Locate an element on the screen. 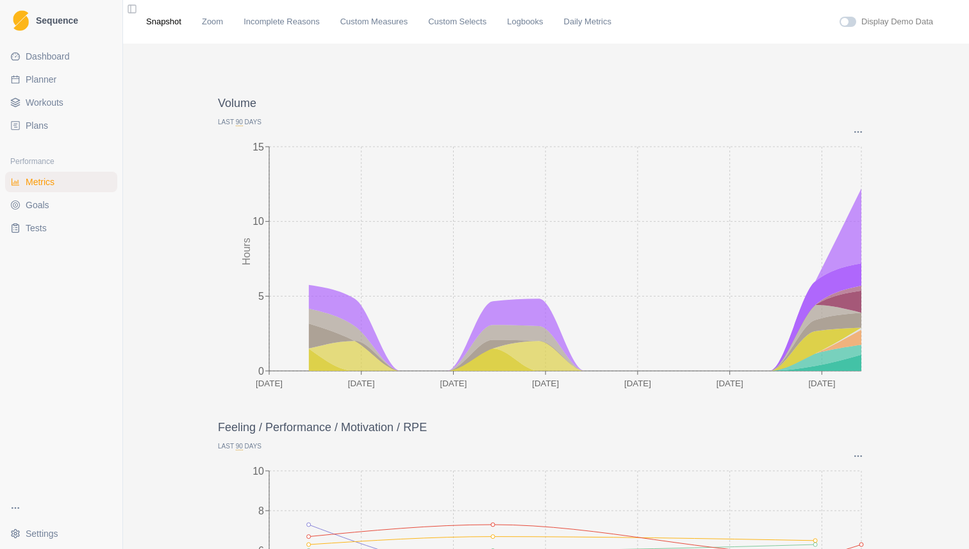 This screenshot has height=549, width=969. span: Sequence is located at coordinates (57, 21).